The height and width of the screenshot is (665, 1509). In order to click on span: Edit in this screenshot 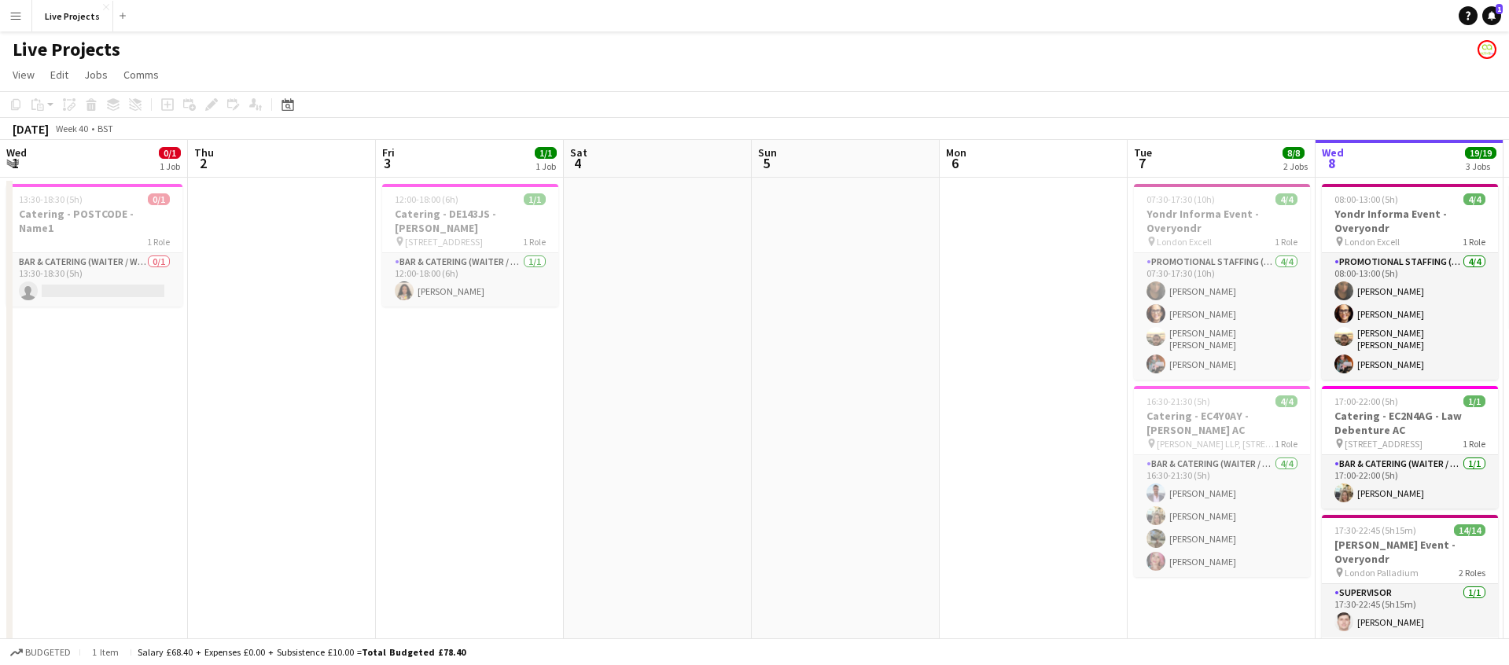, I will do `click(59, 75)`.